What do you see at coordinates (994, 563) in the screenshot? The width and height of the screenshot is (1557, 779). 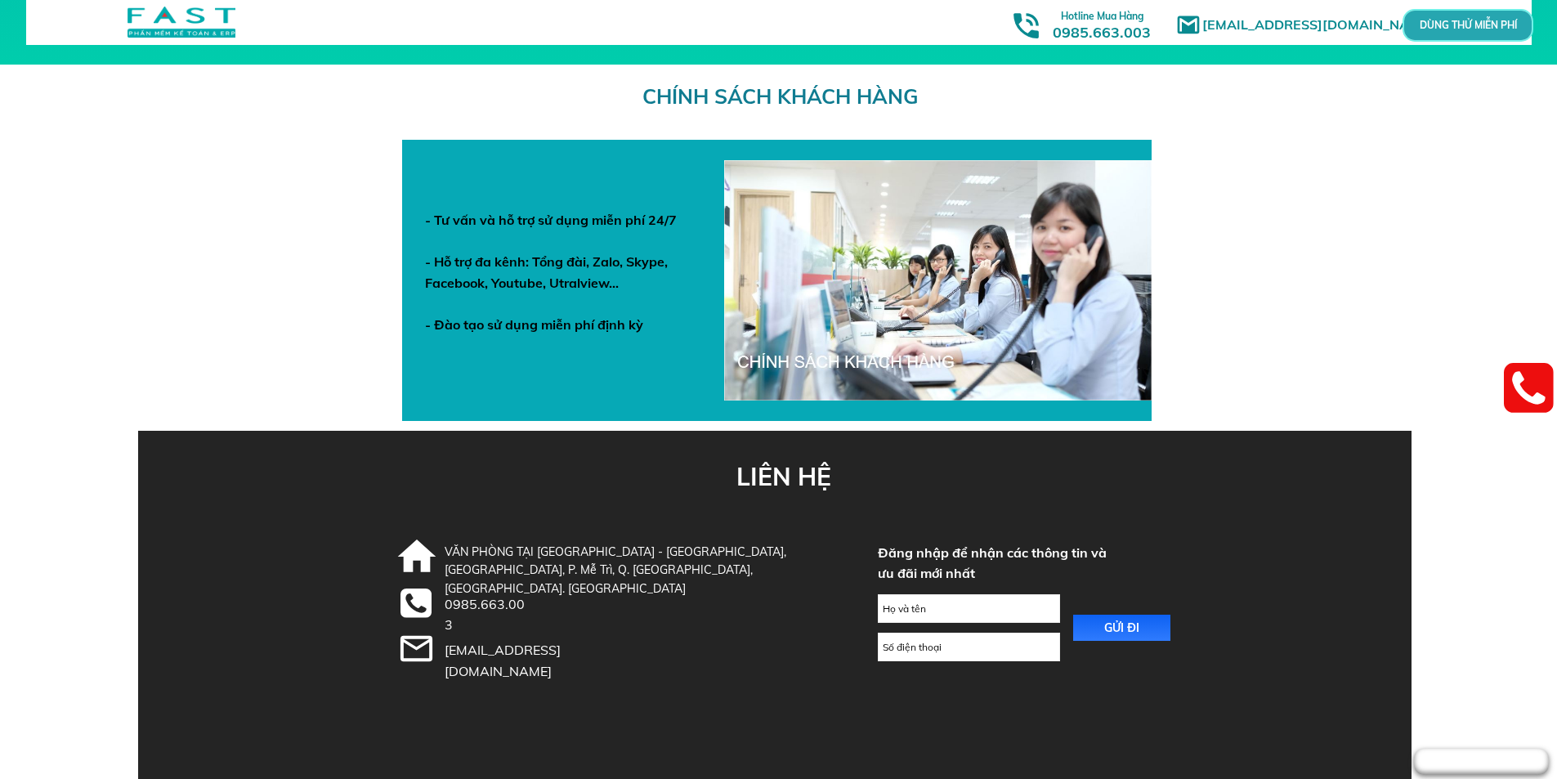 I see `h3: Đăng nhập để nhận các thông tin và ưu đãi mới nhất` at bounding box center [994, 563].